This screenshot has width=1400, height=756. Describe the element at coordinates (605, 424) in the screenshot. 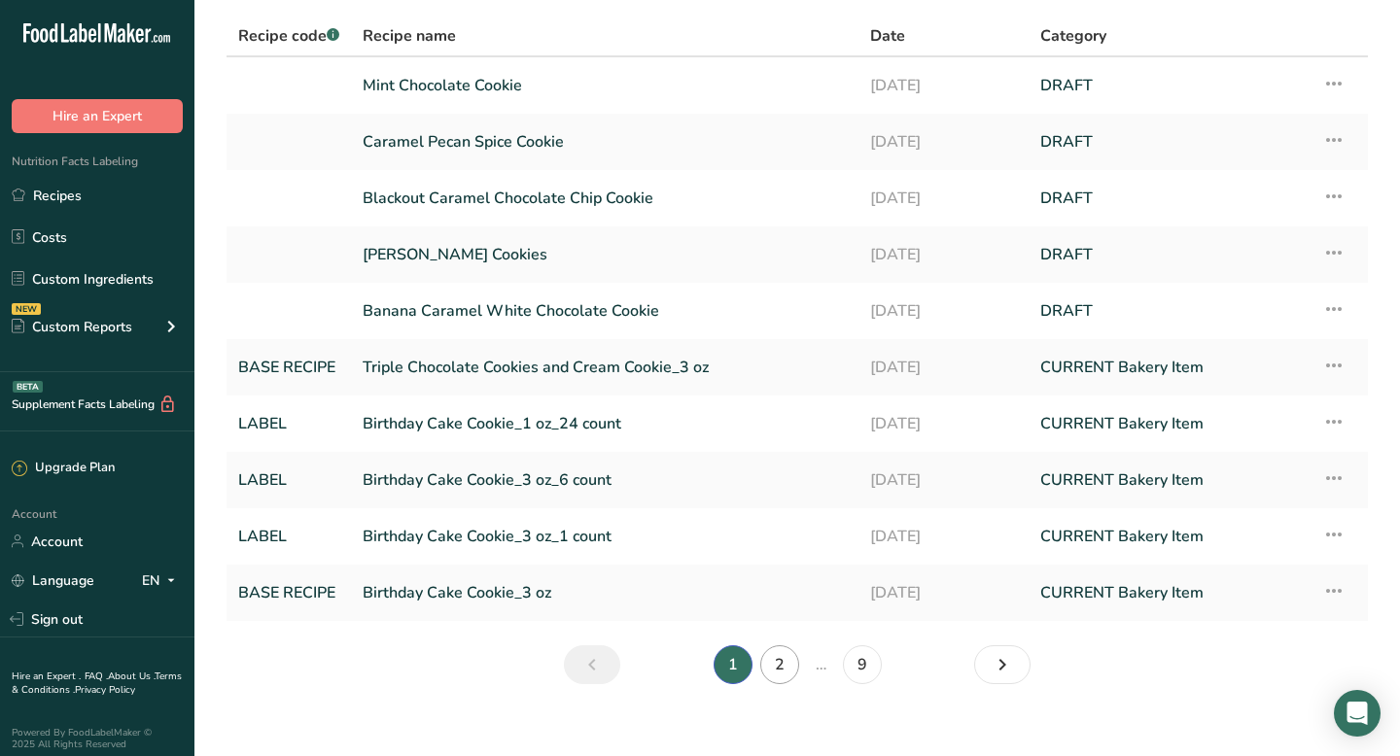

I see `a: Birthday Cake Cookie_1 oz_24 count` at that location.